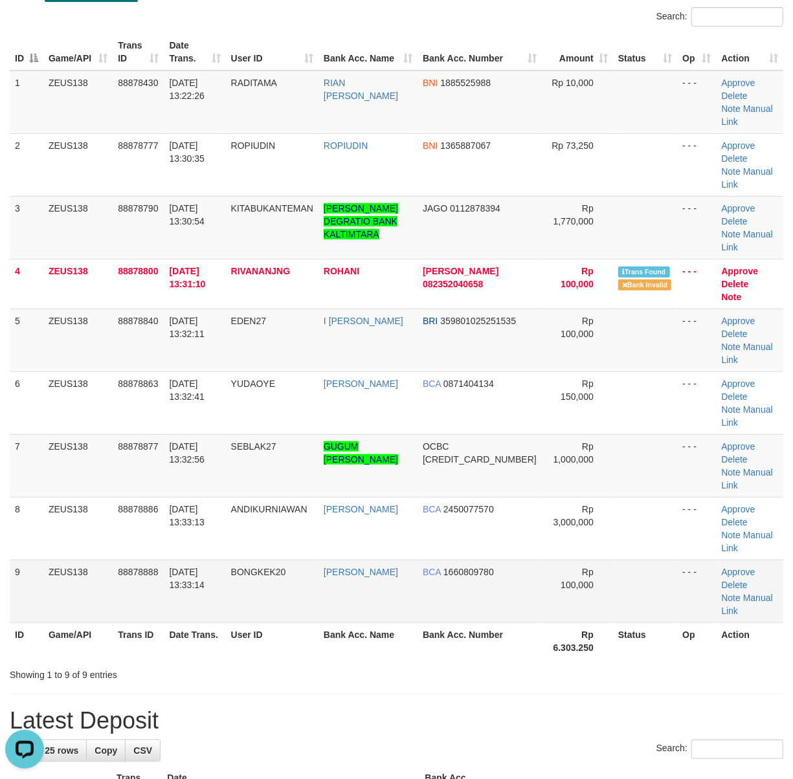  What do you see at coordinates (341, 271) in the screenshot?
I see `a: ROHANI` at bounding box center [341, 271].